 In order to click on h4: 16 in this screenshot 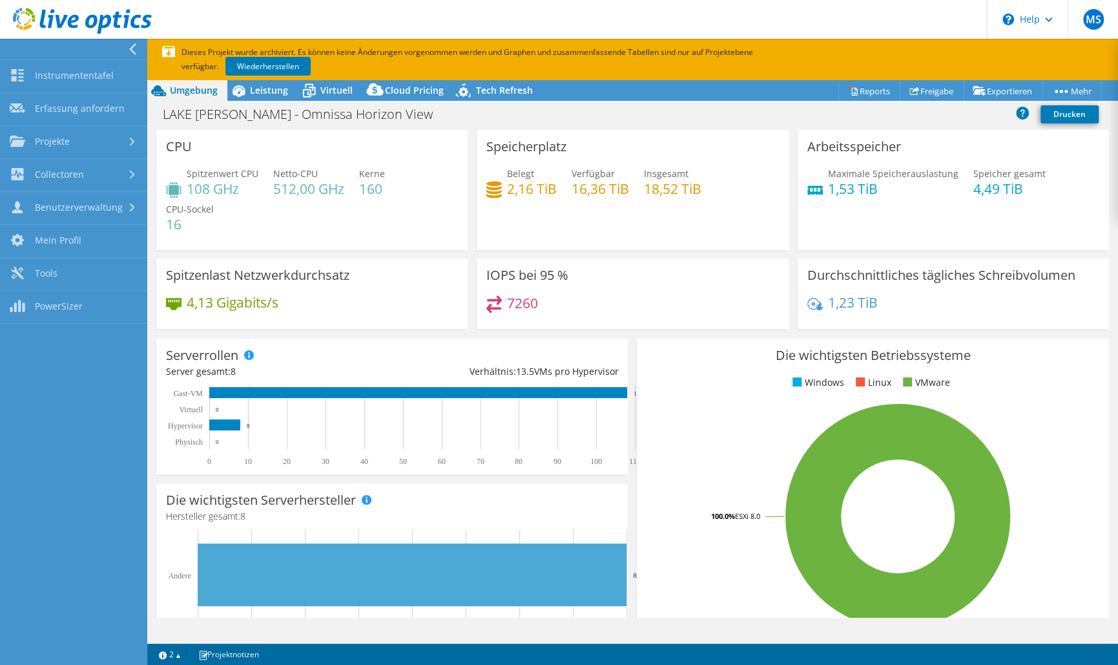, I will do `click(190, 224)`.